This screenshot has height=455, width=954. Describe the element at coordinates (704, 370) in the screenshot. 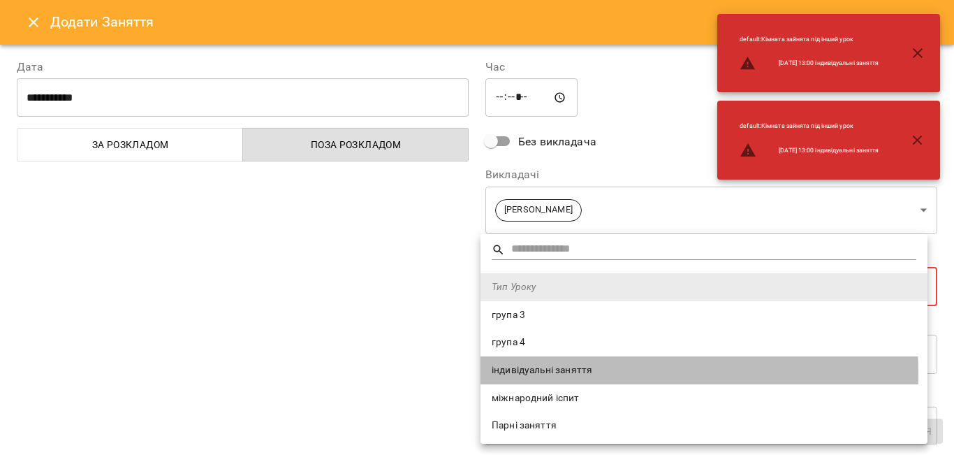

I see `span: індивідуальні заняття` at that location.